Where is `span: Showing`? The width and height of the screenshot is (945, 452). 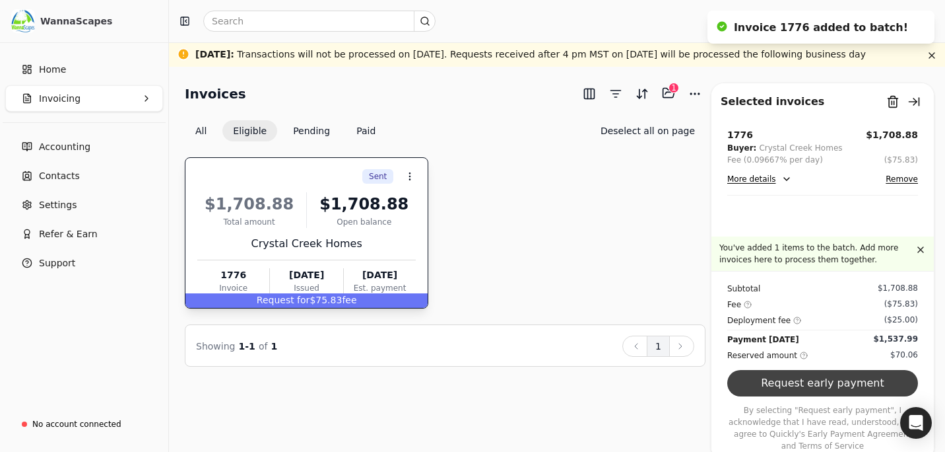
span: Showing is located at coordinates (215, 346).